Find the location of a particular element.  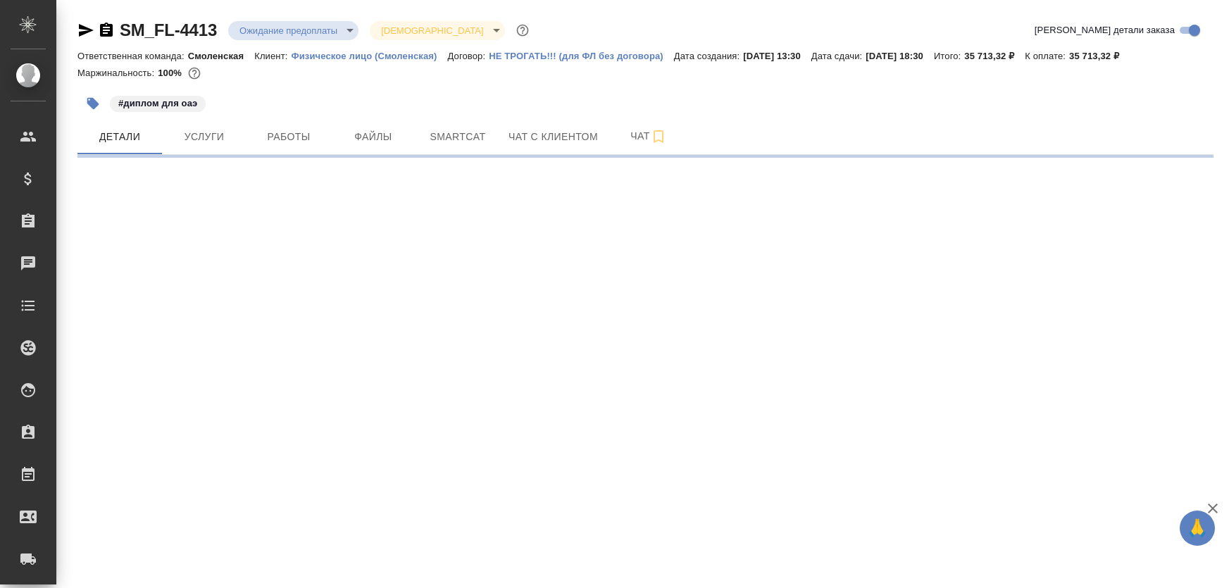

svg: Подписаться is located at coordinates (659, 137).